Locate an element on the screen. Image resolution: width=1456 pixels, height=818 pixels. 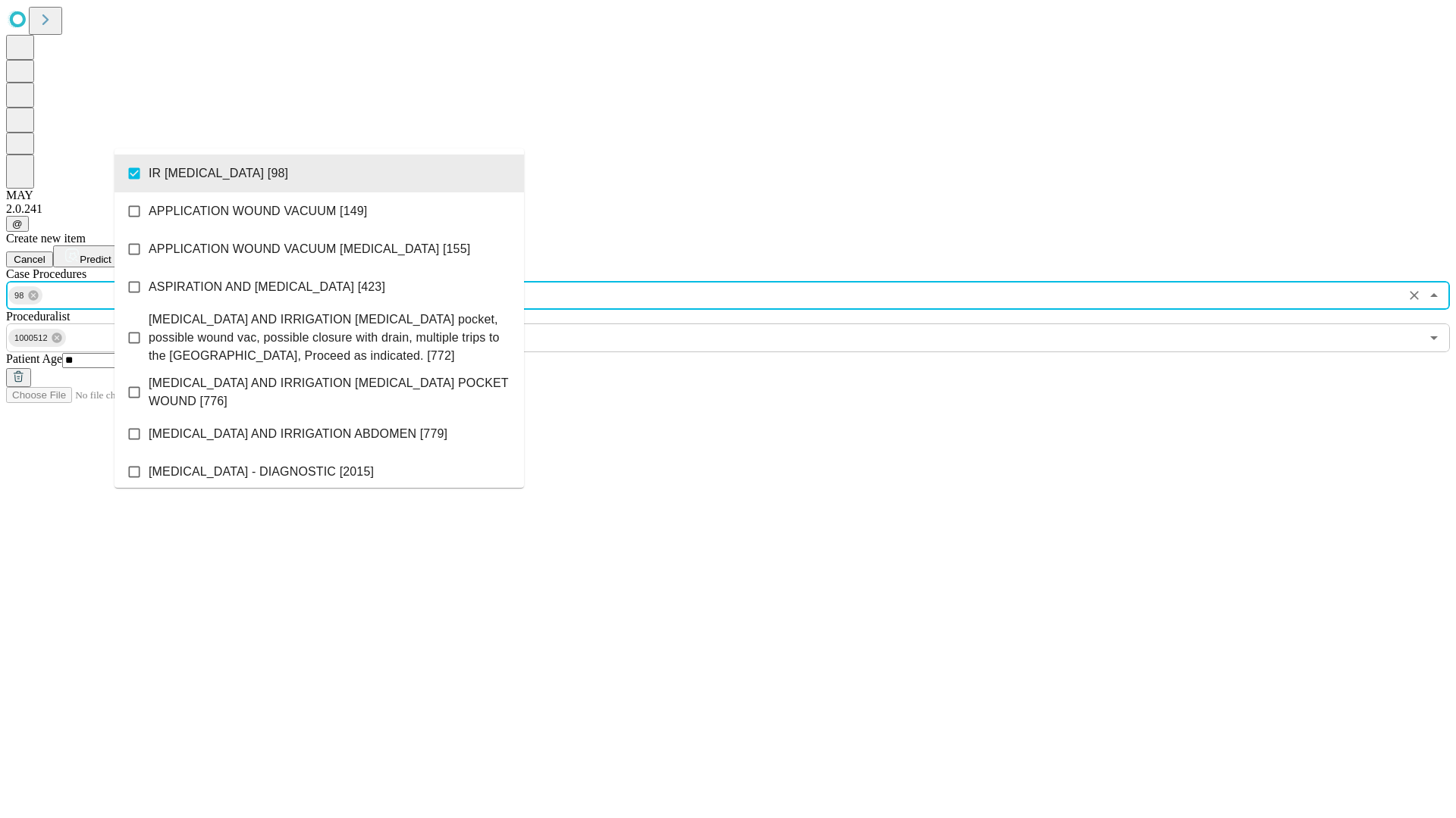
span: APPLICATION WOUND VACUUM [149] is located at coordinates (258, 211).